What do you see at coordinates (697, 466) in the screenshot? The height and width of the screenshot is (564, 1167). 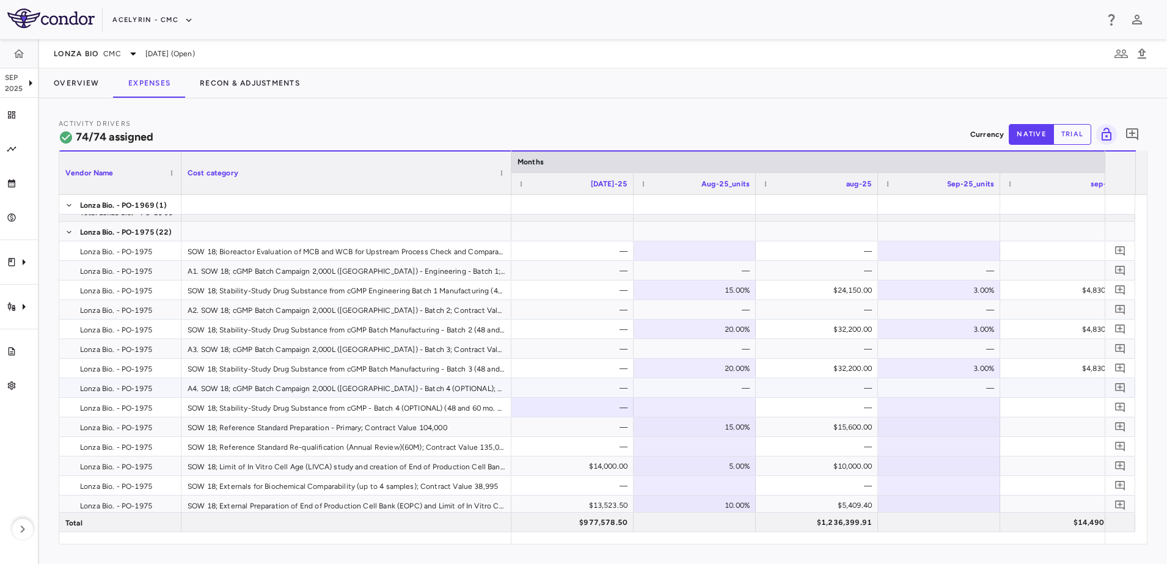 I see `div: 5.00%` at bounding box center [697, 466].